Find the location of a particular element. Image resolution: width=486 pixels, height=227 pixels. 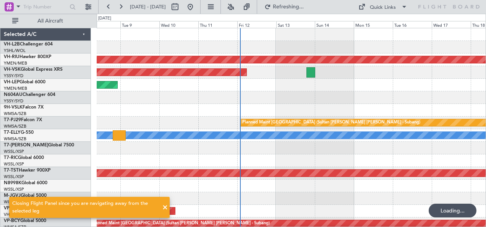

a: T7-TSTHawker 900XP is located at coordinates (27, 170).